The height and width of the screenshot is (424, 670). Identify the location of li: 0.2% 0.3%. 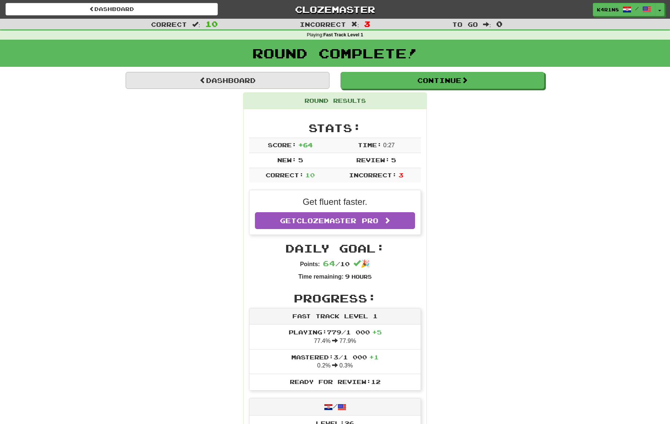
(335, 362).